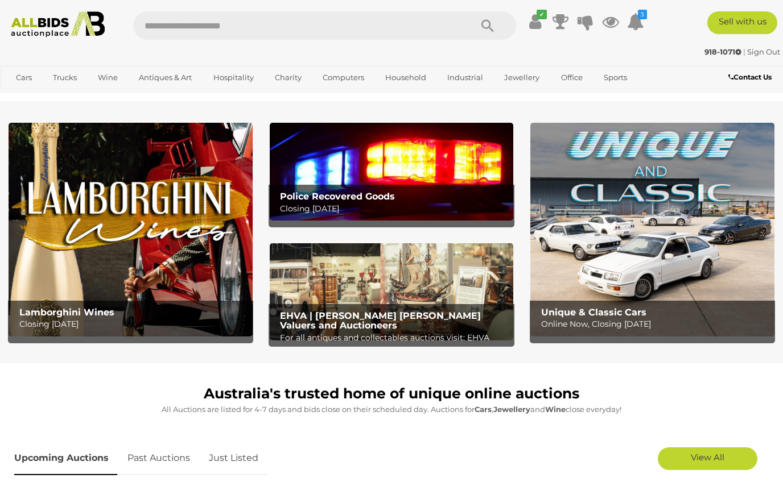 The image size is (783, 495). Describe the element at coordinates (405, 77) in the screenshot. I see `a: Household` at that location.